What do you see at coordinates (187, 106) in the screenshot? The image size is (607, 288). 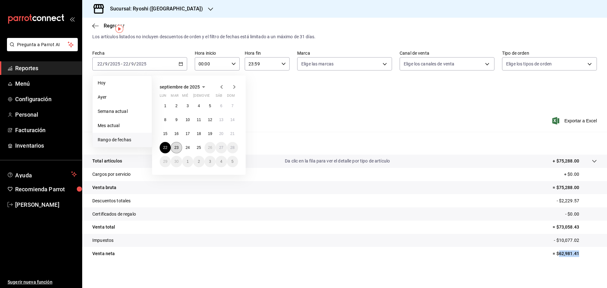 I see `abbr: 3 de septiembre de 2025` at bounding box center [187, 106].